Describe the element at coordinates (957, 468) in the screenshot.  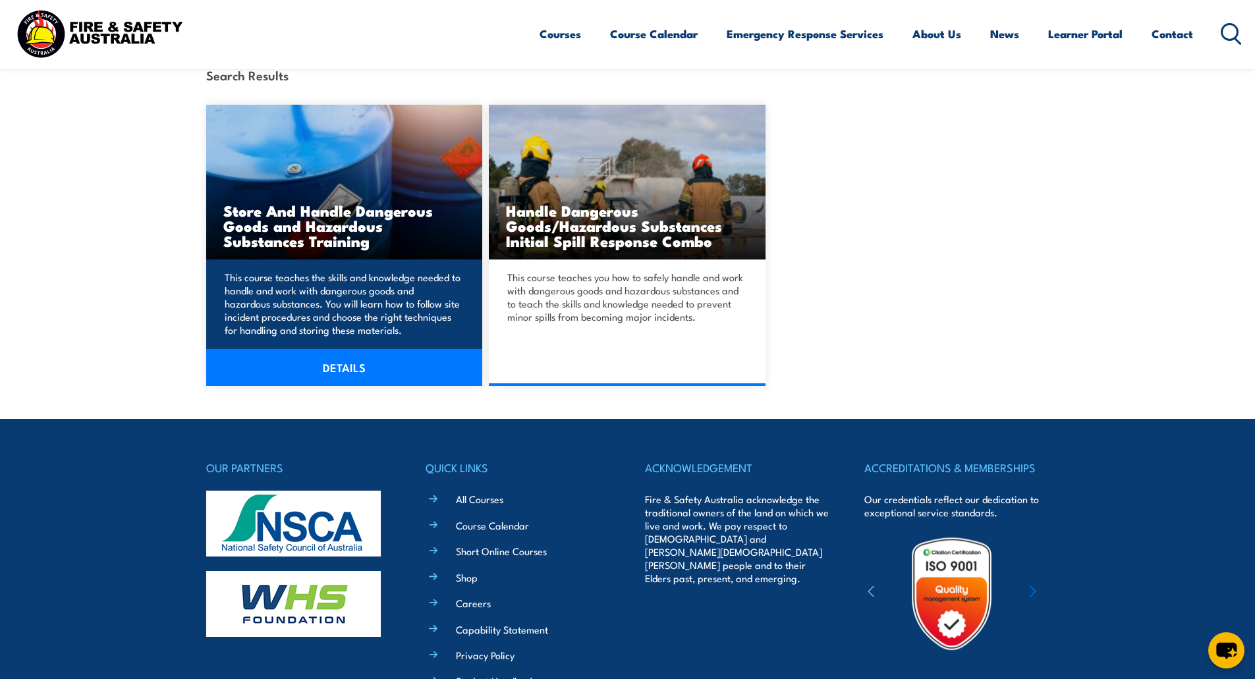
I see `h4: ACCREDITATIONS & MEMBERSHIPS` at that location.